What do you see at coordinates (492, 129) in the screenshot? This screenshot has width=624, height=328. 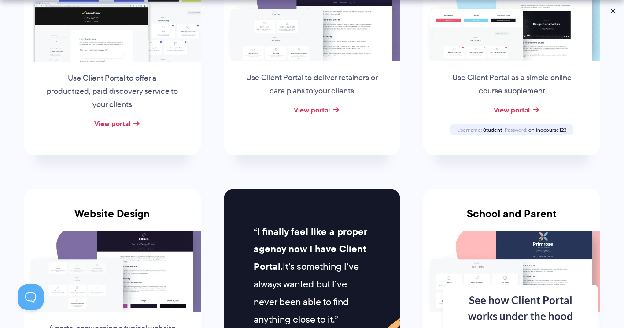 I see `span: Student` at bounding box center [492, 129].